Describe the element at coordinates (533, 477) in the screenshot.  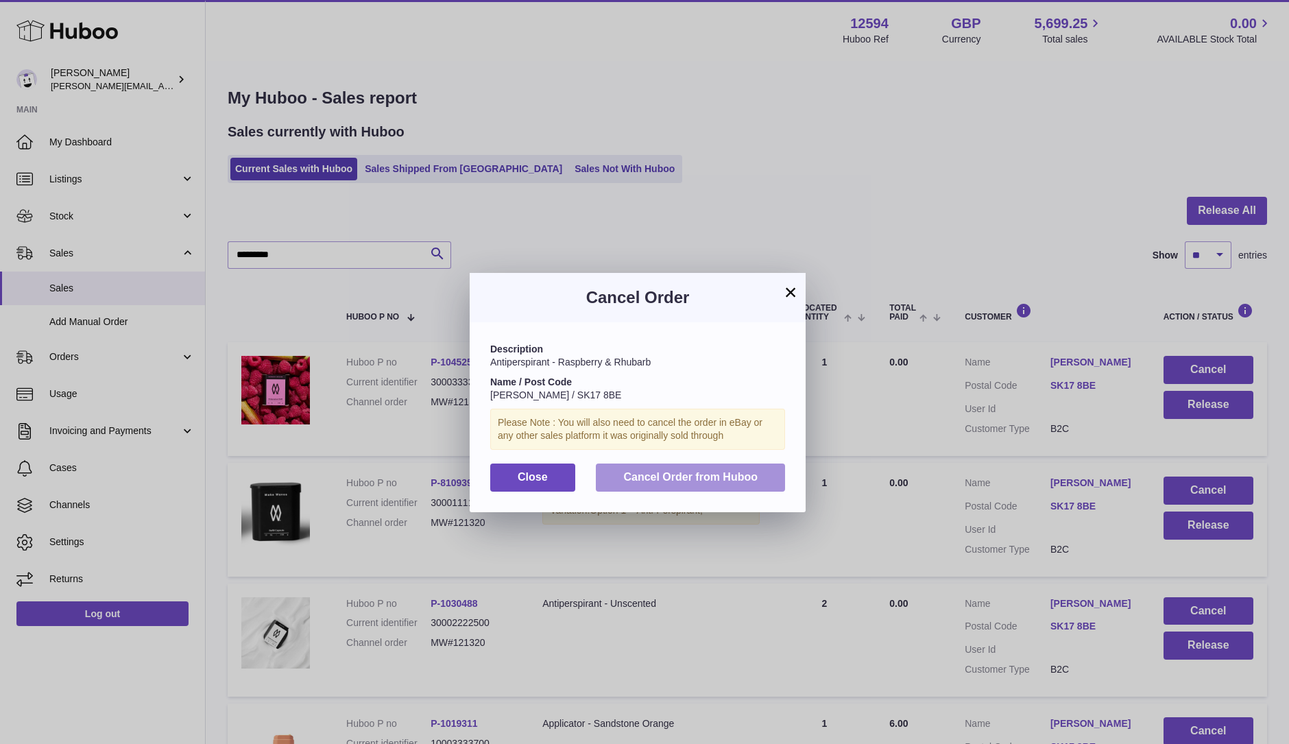
I see `button: Close` at that location.